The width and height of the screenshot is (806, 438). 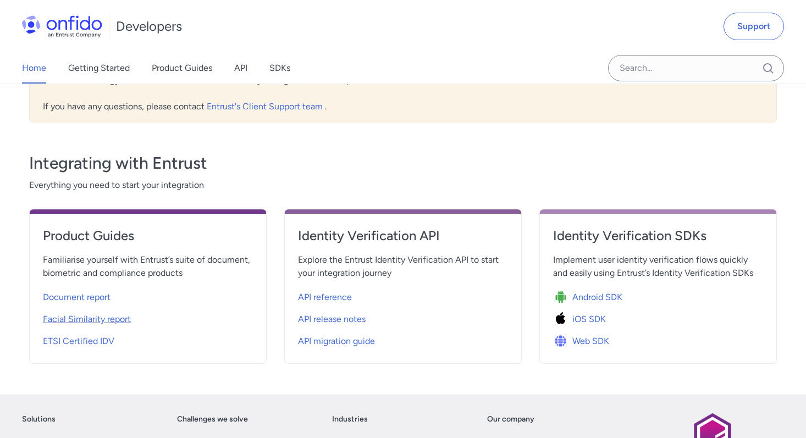 What do you see at coordinates (658, 295) in the screenshot?
I see `a: Icon Android SDKAndroid SDK` at bounding box center [658, 295].